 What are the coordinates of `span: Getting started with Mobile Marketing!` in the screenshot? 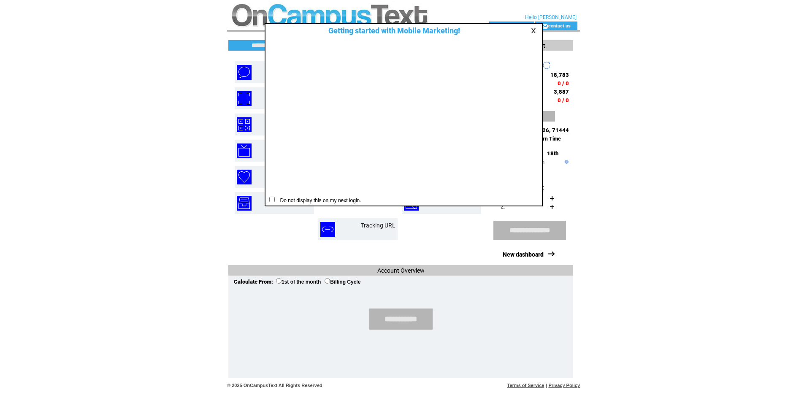 It's located at (390, 30).